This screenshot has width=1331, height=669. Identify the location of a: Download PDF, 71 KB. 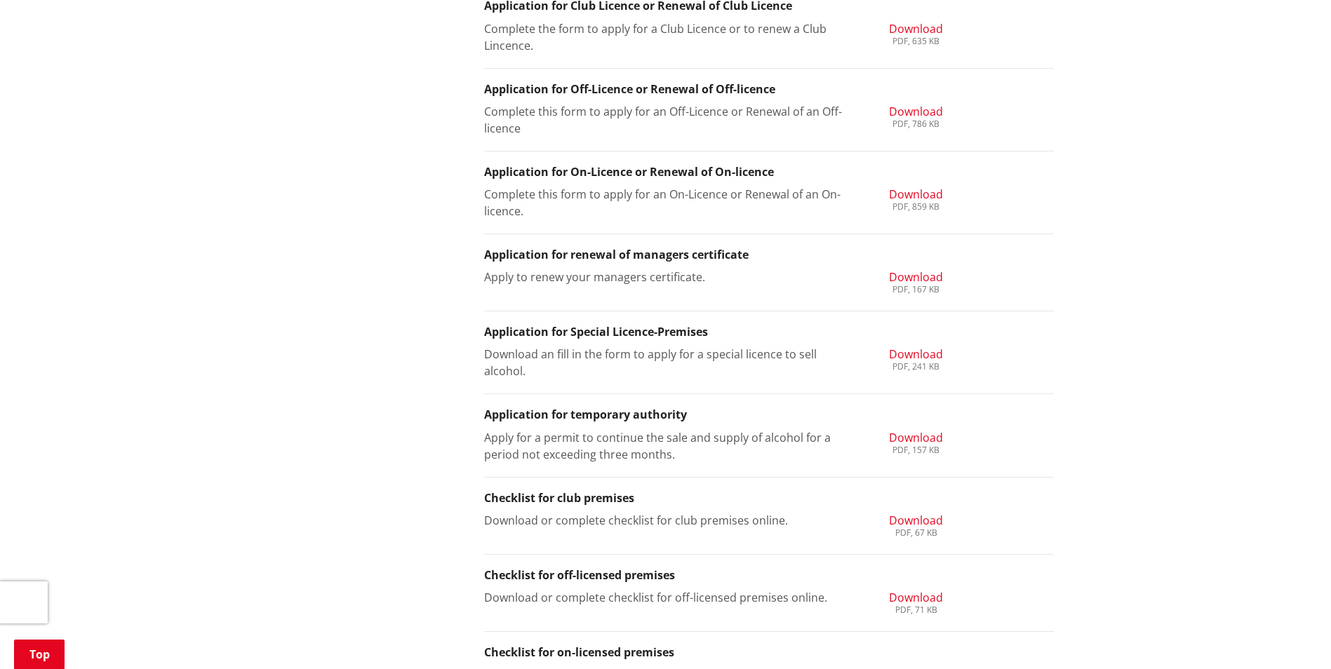
(915, 602).